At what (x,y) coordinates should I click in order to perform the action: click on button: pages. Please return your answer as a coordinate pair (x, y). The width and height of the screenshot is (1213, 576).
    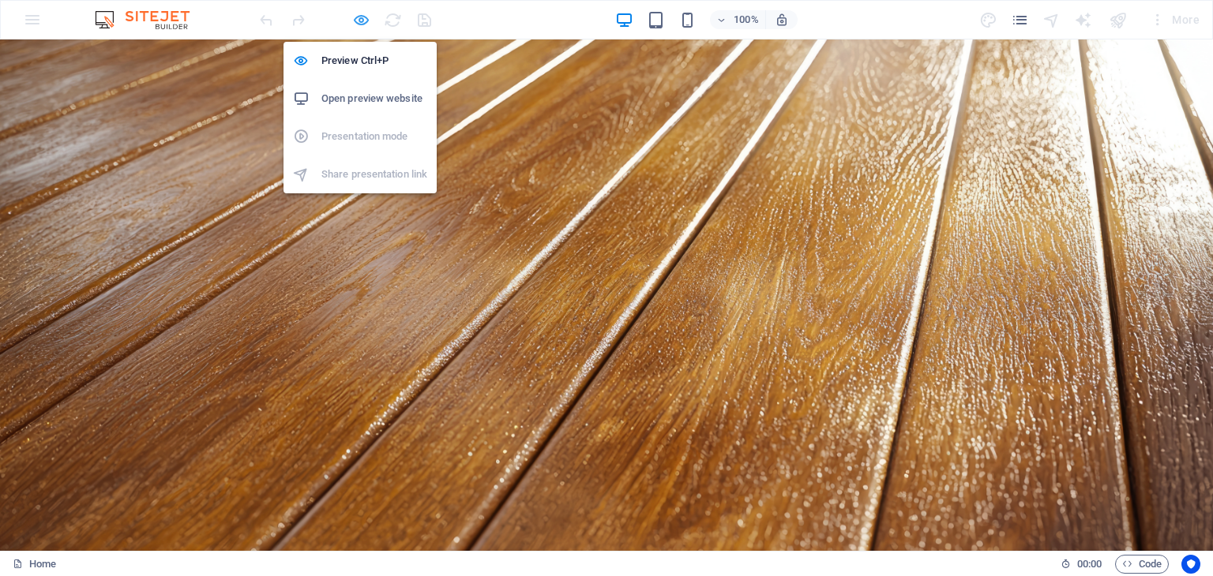
    Looking at the image, I should click on (1020, 20).